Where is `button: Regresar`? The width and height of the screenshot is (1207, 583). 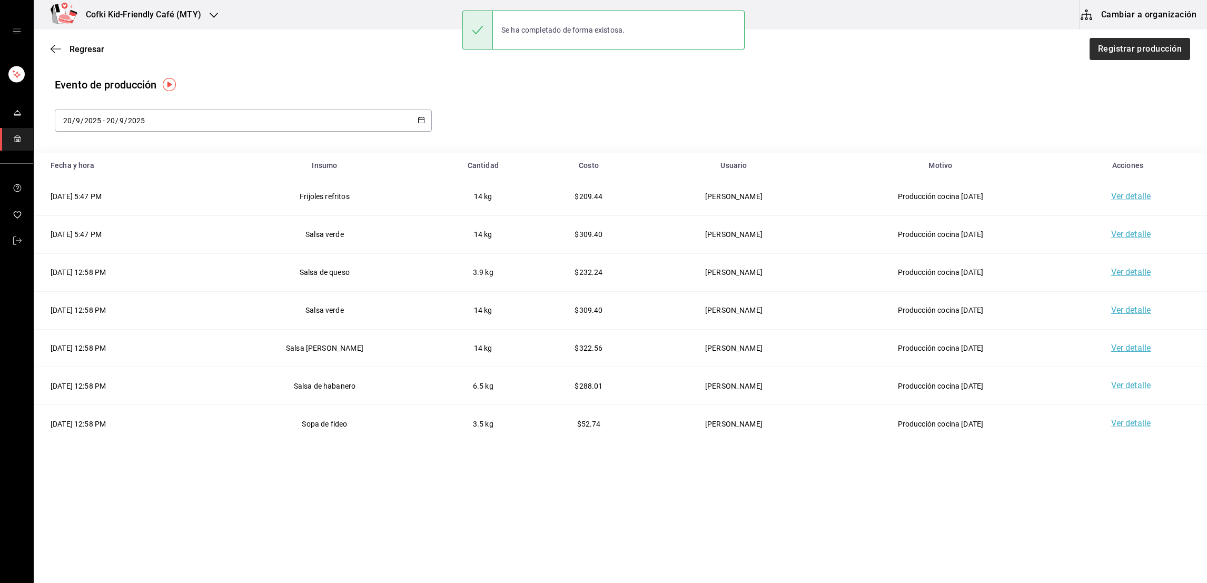
button: Regresar is located at coordinates (77, 49).